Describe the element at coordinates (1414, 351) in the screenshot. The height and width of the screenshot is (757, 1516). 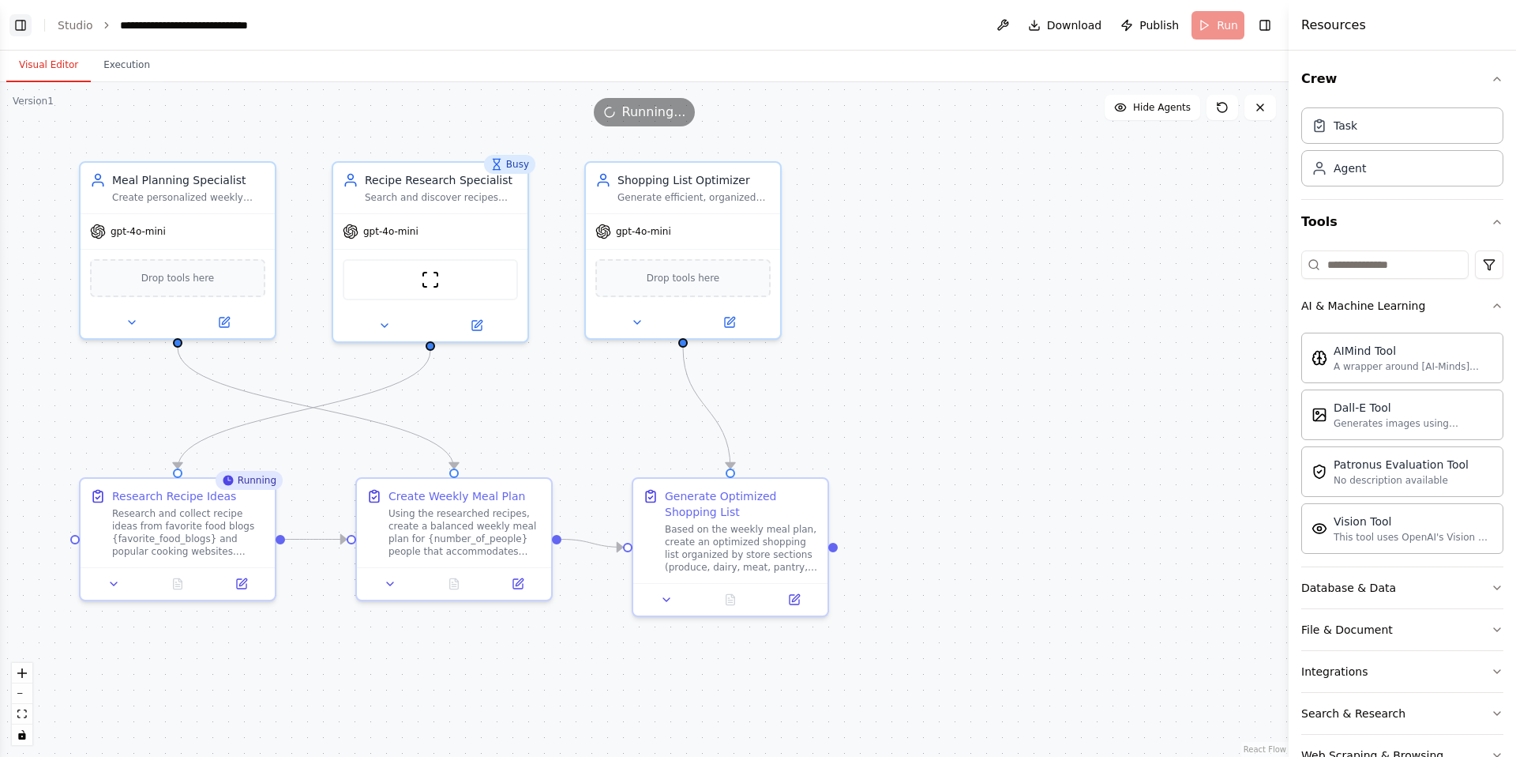
I see `div: AIMind Tool` at that location.